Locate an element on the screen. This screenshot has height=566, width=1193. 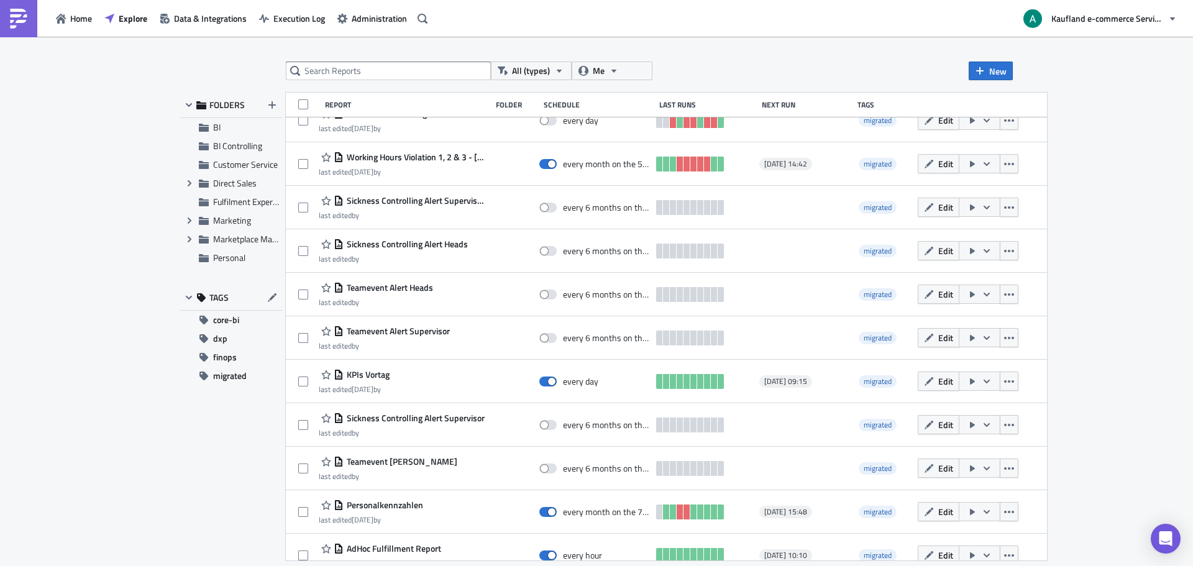
div: every hour is located at coordinates (582, 556).